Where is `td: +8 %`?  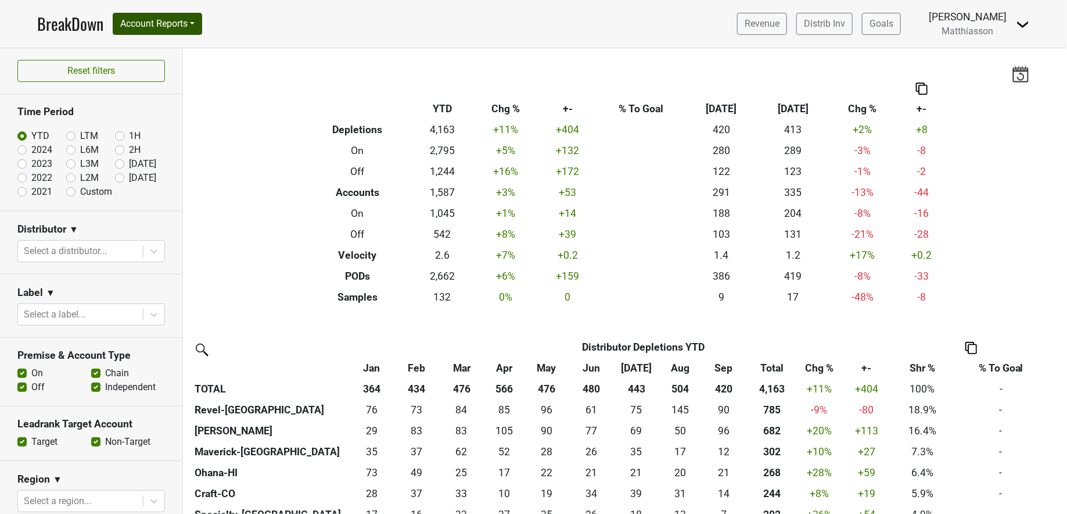
td: +8 % is located at coordinates (819, 493).